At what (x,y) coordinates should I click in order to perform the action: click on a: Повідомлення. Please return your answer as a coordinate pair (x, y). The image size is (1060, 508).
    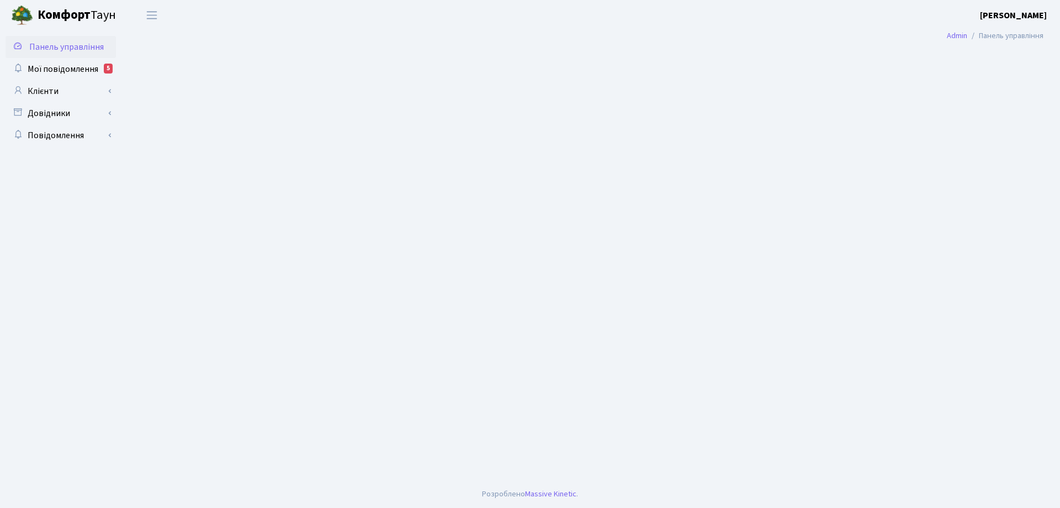
    Looking at the image, I should click on (61, 135).